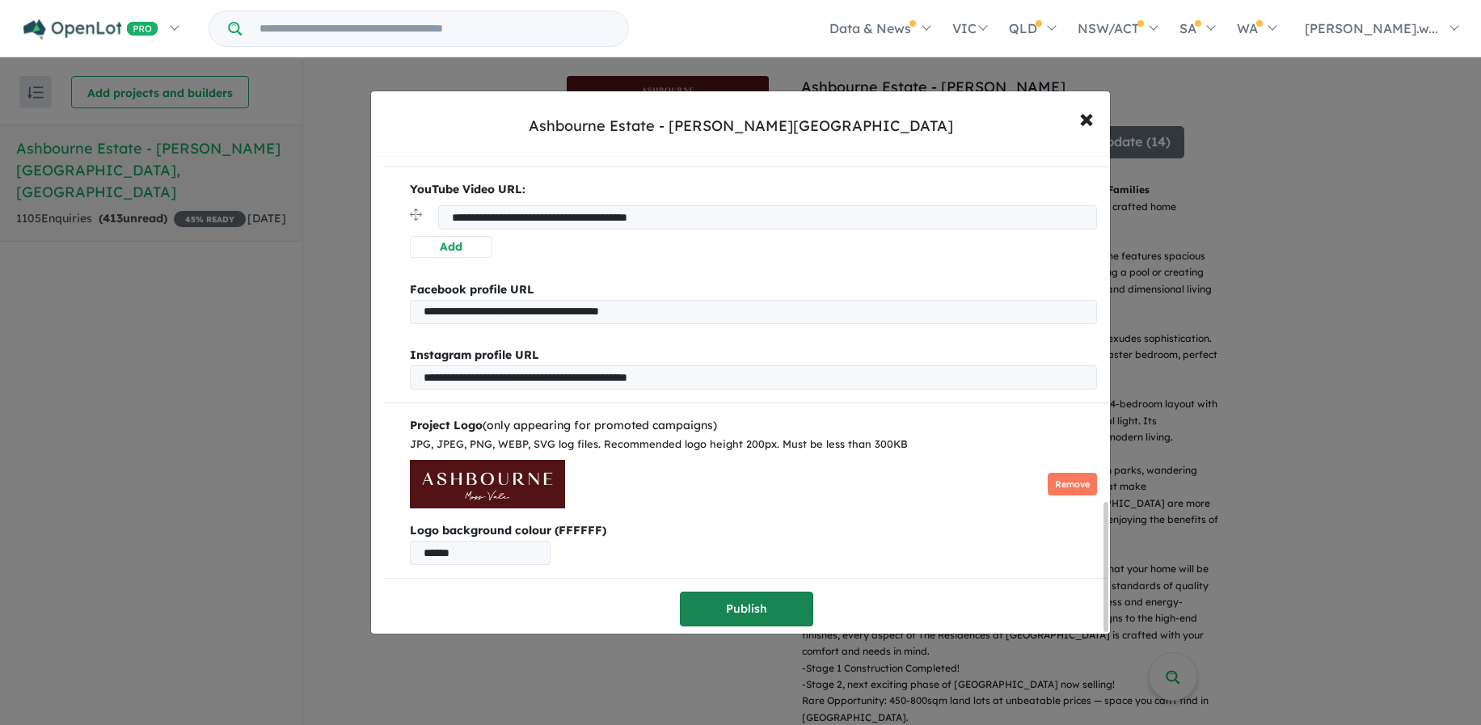 The width and height of the screenshot is (1481, 725). Describe the element at coordinates (91, 29) in the screenshot. I see `img: Openlot PRO Logo White` at that location.